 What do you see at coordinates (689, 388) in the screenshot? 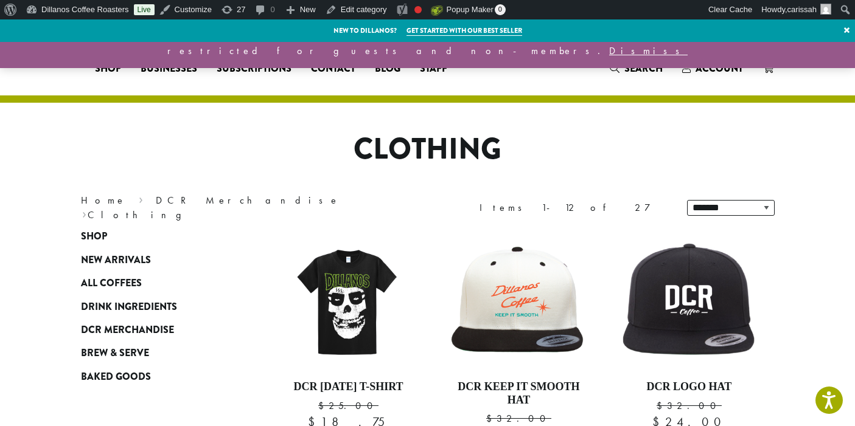
I see `h4: DCR Logo Hat` at bounding box center [689, 388].